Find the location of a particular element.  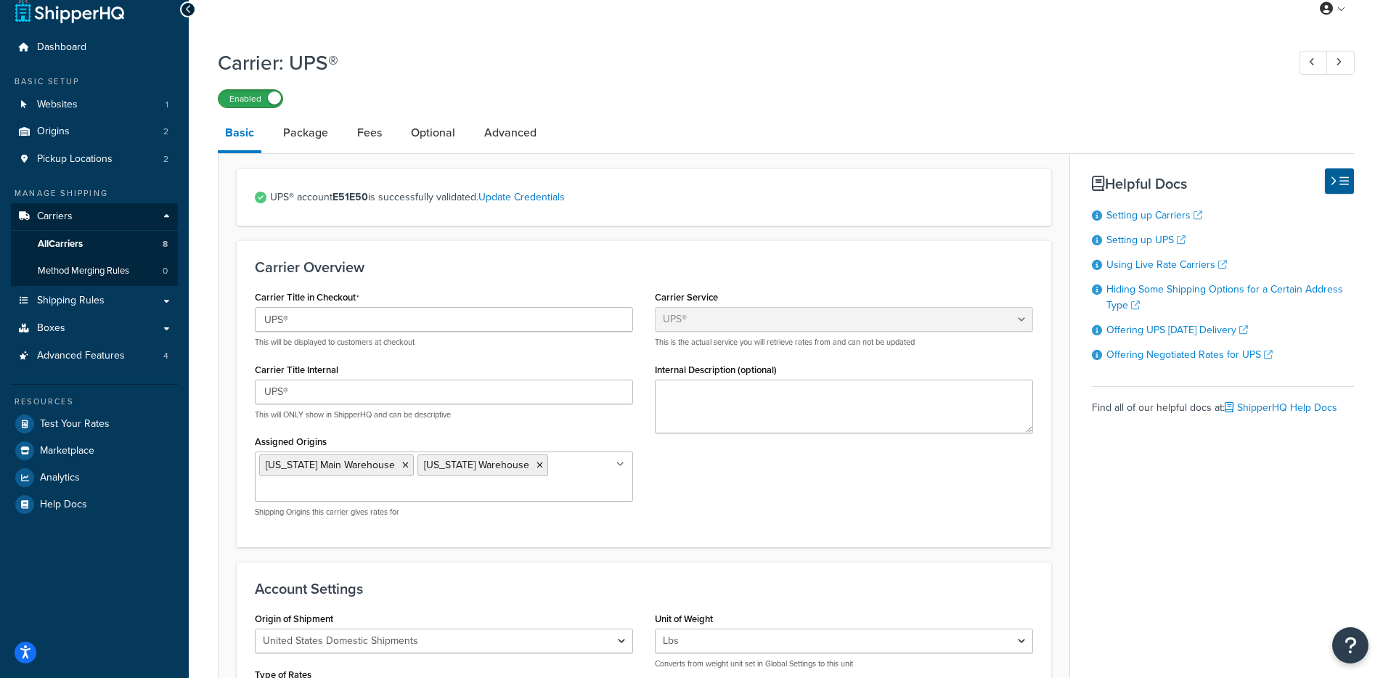

button: Hide Help Docs is located at coordinates (1340, 181).